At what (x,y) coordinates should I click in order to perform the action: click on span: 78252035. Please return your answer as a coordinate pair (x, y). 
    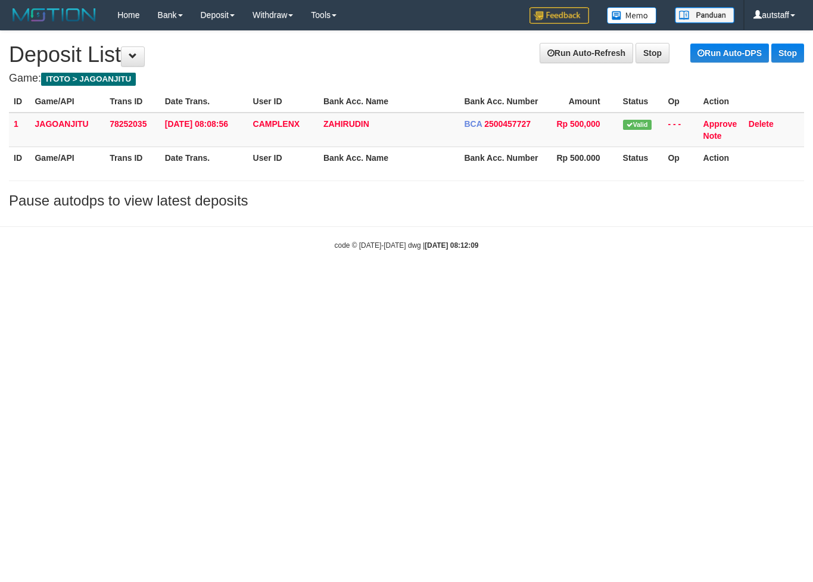
    Looking at the image, I should click on (128, 124).